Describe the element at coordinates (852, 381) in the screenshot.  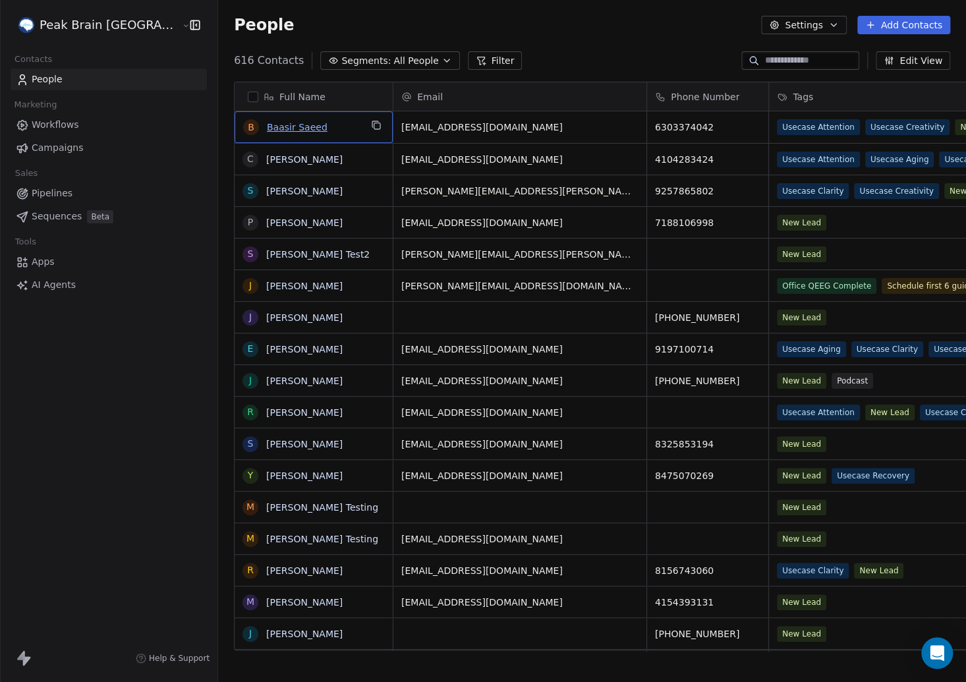
I see `span: Podcast` at that location.